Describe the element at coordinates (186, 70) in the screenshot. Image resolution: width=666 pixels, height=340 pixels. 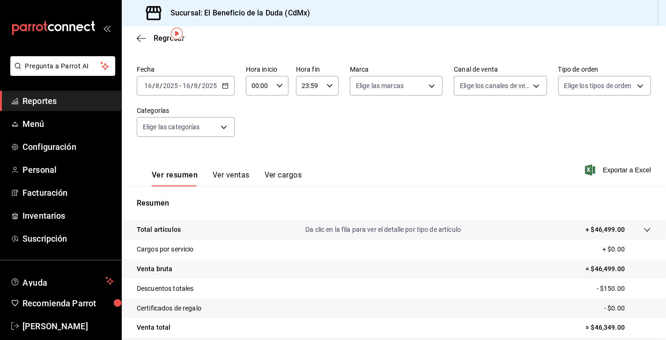
I see `label: Fecha` at that location.